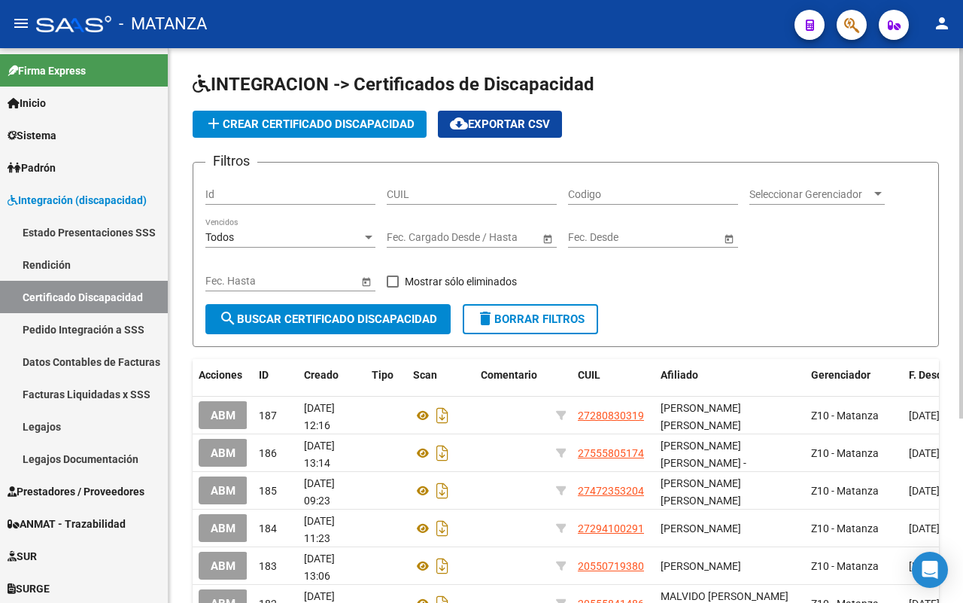 The height and width of the screenshot is (603, 963). I want to click on span: - MATANZA, so click(163, 24).